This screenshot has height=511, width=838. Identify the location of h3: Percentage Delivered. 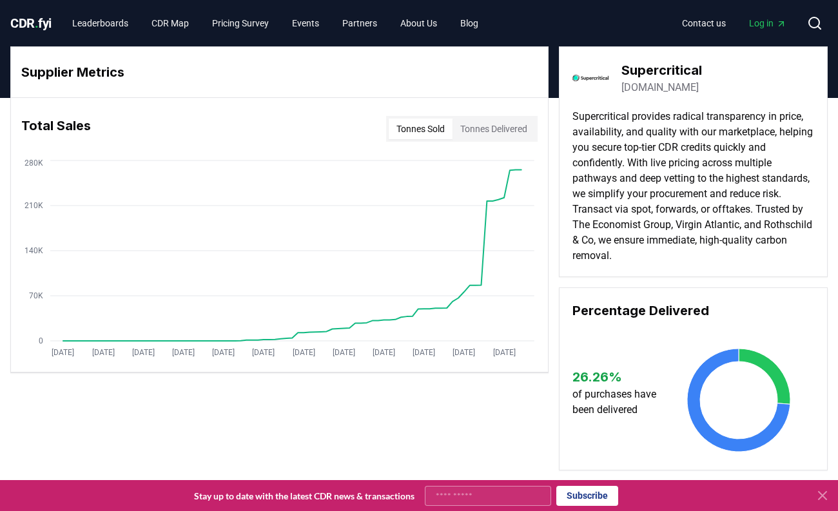
(693, 311).